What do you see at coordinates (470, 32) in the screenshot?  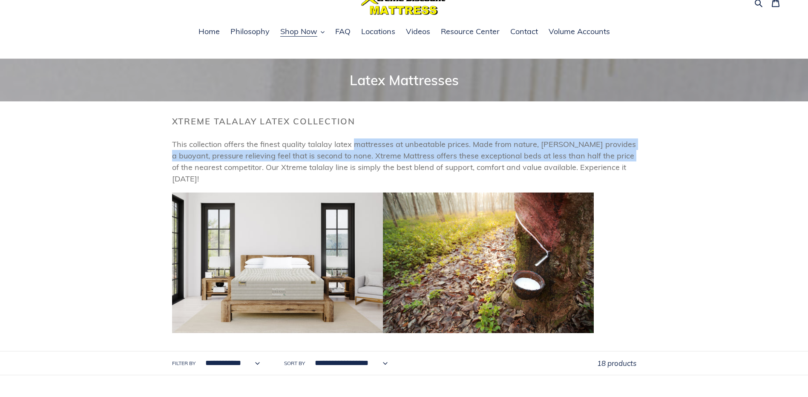 I see `span: Resource Center` at bounding box center [470, 32].